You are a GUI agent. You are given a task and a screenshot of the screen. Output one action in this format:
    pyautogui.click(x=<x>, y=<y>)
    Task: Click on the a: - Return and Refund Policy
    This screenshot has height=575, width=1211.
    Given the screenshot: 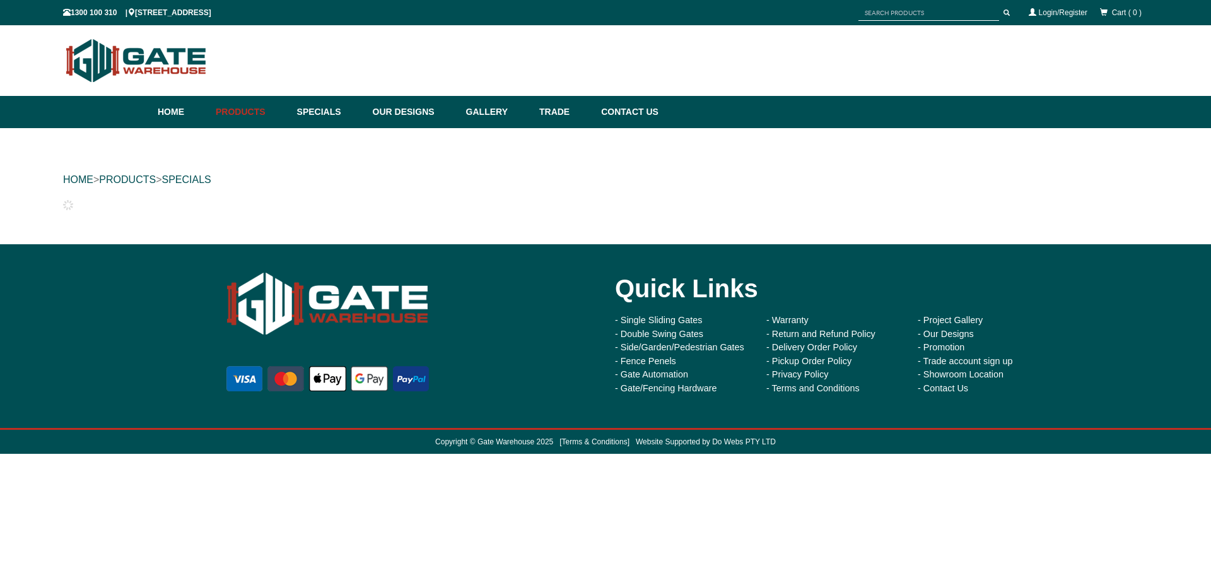 What is the action you would take?
    pyautogui.click(x=821, y=334)
    